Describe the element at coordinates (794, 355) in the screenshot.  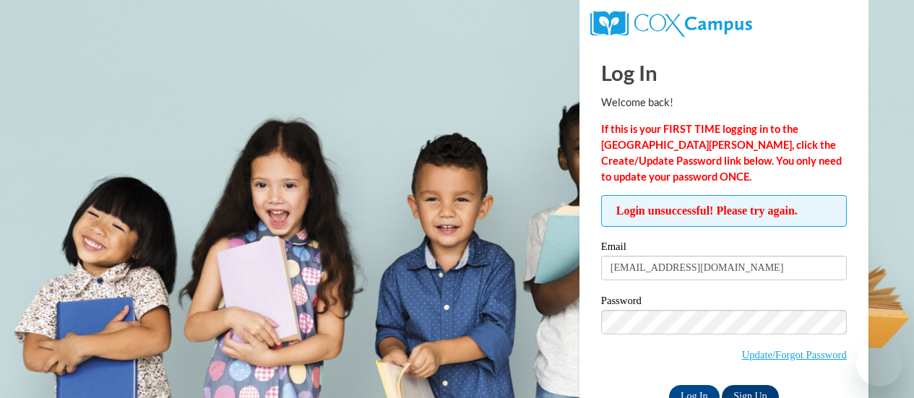
I see `a: Update/Forgot Password` at that location.